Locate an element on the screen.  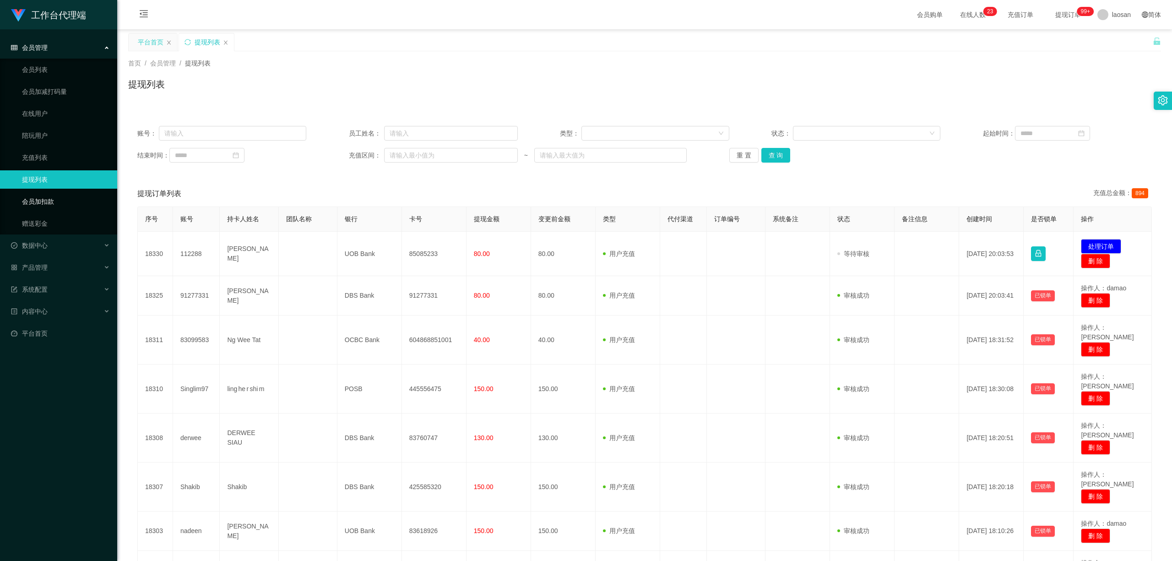
a: 在线用户 is located at coordinates (66, 114).